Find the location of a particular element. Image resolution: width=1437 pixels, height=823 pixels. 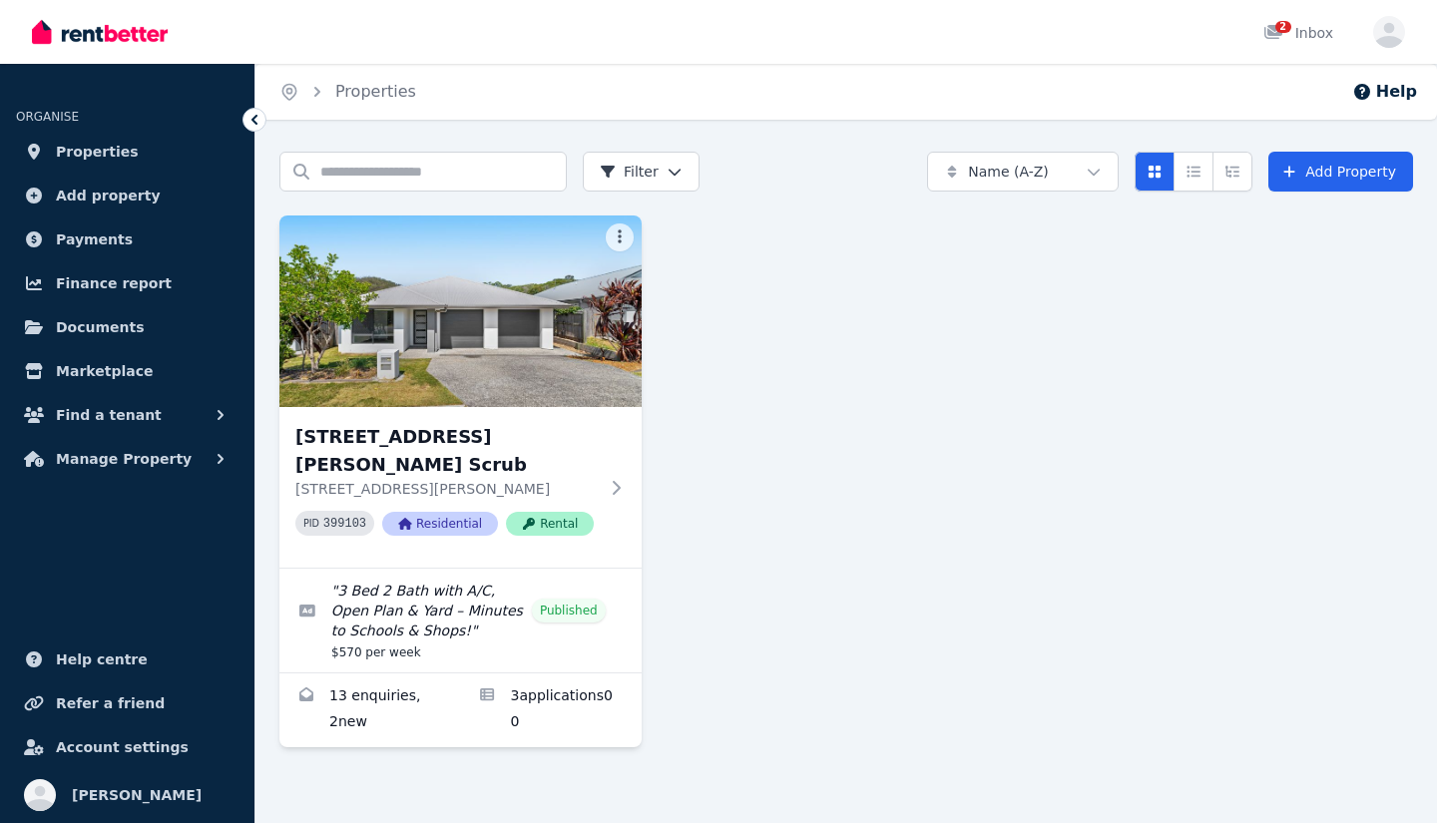

small: PID is located at coordinates (311, 523).